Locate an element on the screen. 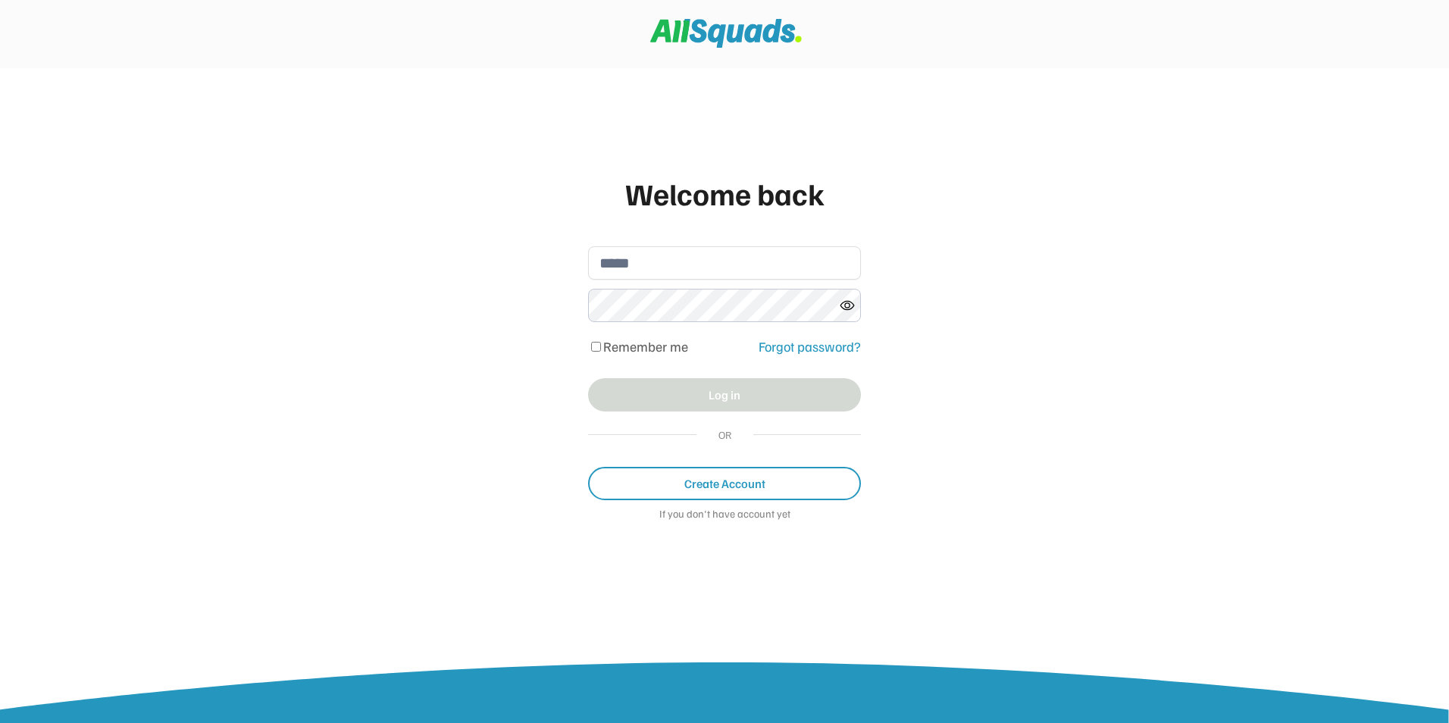 The image size is (1449, 723). button: Log in is located at coordinates (724, 395).